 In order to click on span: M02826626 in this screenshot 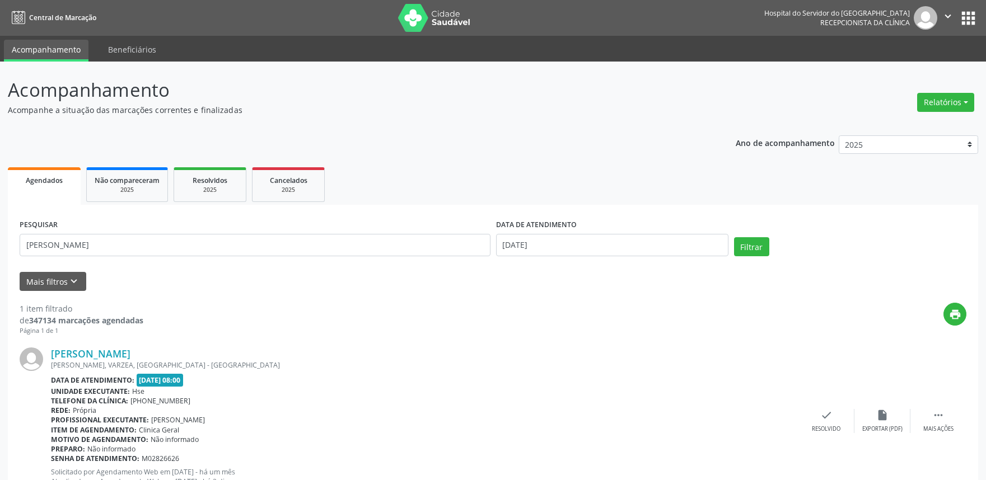, I will do `click(160, 459)`.